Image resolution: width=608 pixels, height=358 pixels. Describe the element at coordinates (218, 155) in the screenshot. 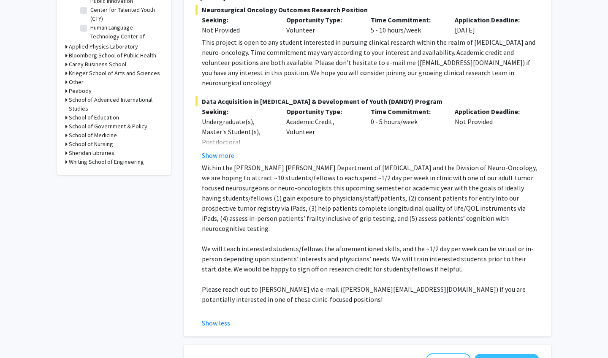

I see `button: Show more` at that location.